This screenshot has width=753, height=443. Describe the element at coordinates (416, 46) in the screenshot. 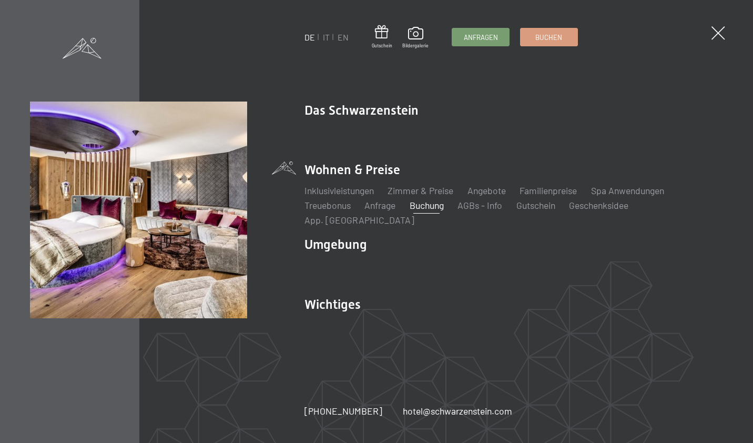

I see `span: Bildergalerie` at that location.